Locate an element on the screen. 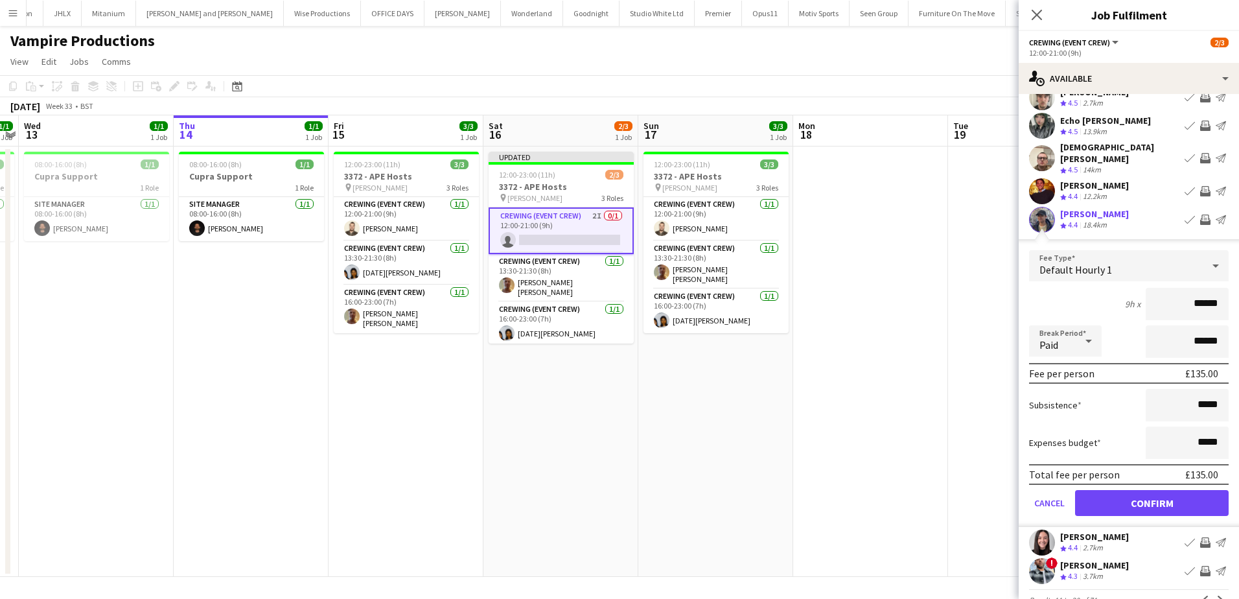 Image resolution: width=1239 pixels, height=599 pixels. div: BST is located at coordinates (87, 106).